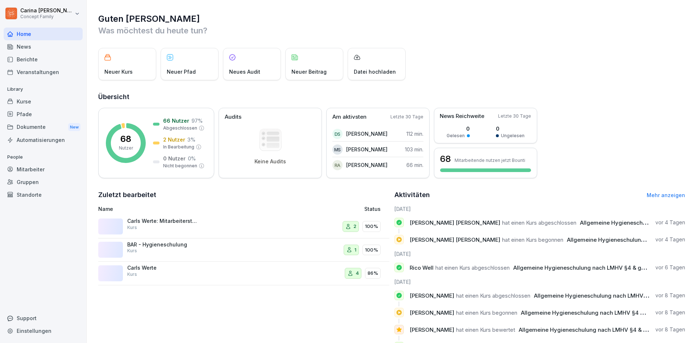 The image size is (696, 343). What do you see at coordinates (43, 330) in the screenshot?
I see `a: Einstellungen` at bounding box center [43, 330].